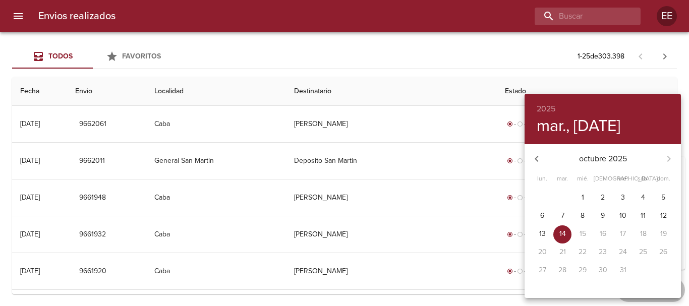 The image size is (689, 306). Describe the element at coordinates (643, 198) in the screenshot. I see `button: 4` at that location.